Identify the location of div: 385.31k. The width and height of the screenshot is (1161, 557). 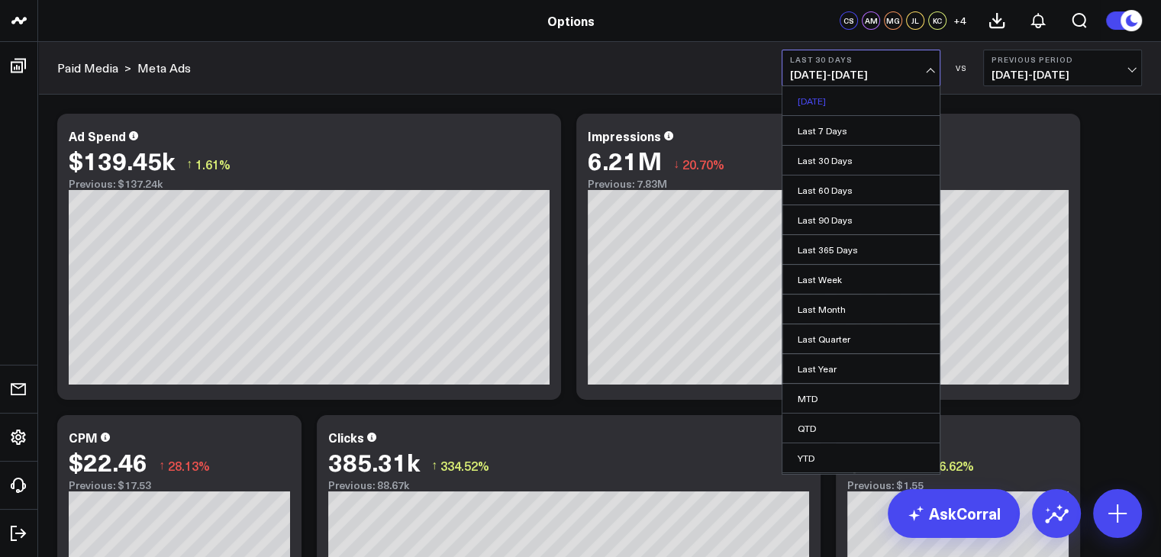
(374, 462).